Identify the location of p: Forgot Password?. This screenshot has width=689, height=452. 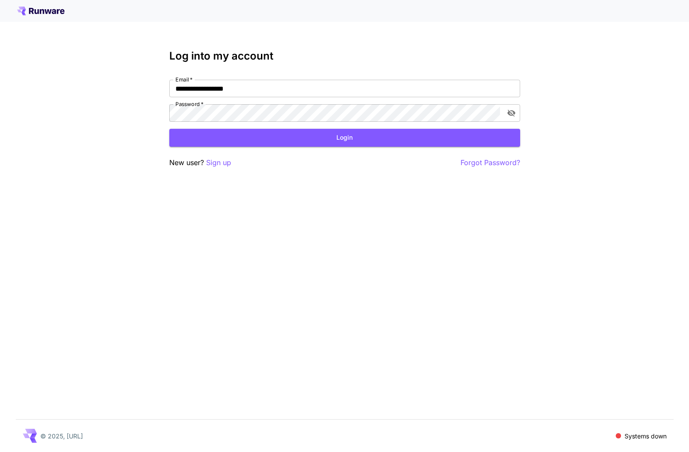
(490, 163).